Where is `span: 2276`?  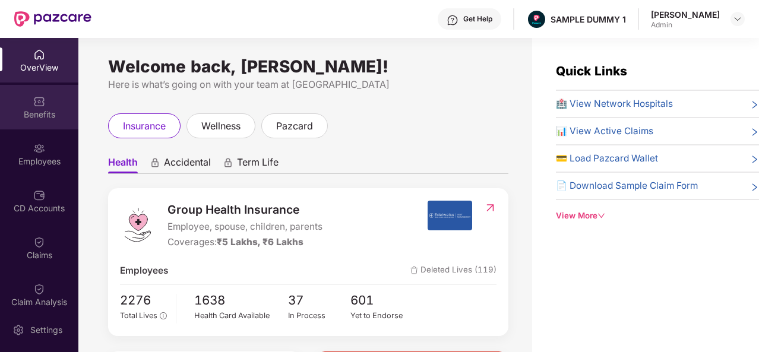 span: 2276 is located at coordinates (143, 300).